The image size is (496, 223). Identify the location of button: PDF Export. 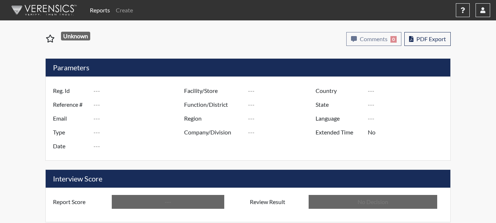
(427, 39).